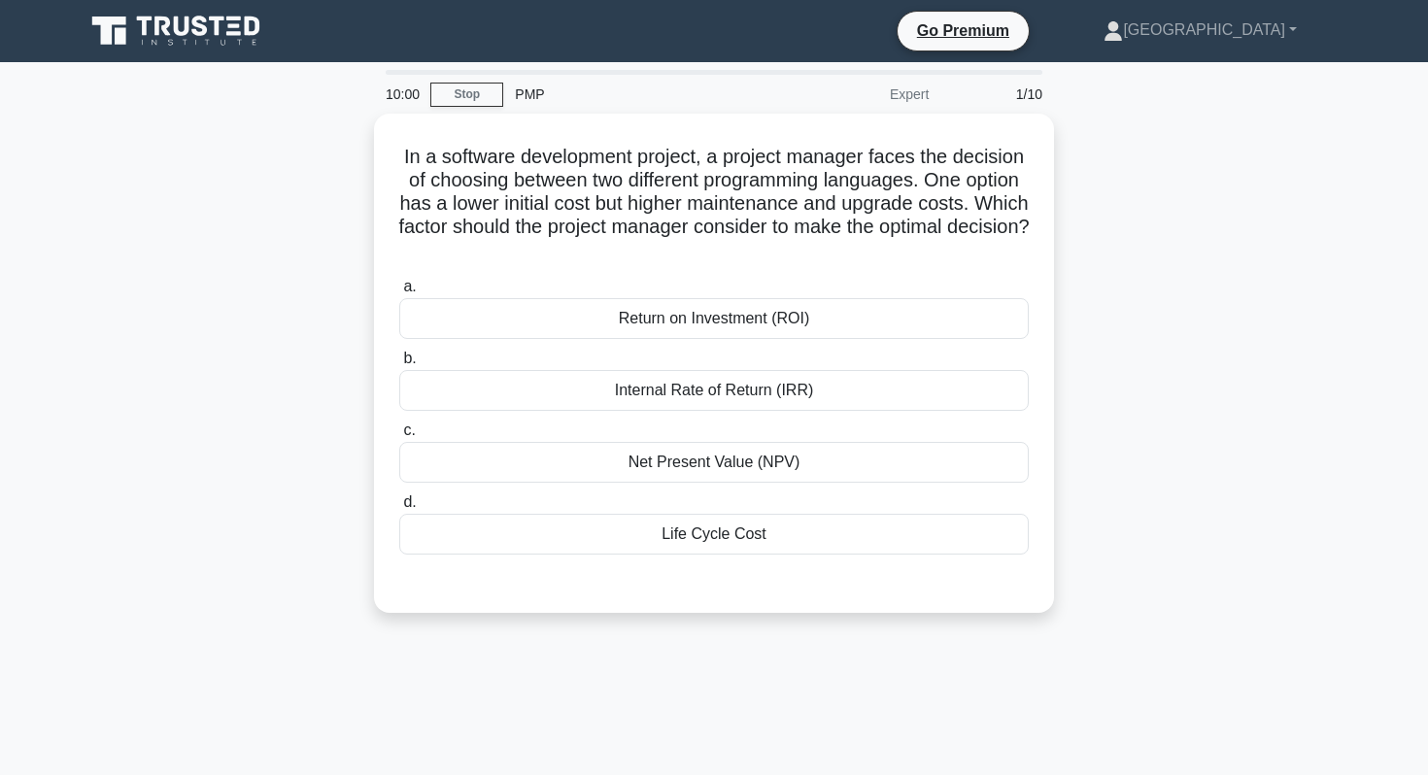 Image resolution: width=1428 pixels, height=775 pixels. What do you see at coordinates (402, 94) in the screenshot?
I see `div: 10:00` at bounding box center [402, 94].